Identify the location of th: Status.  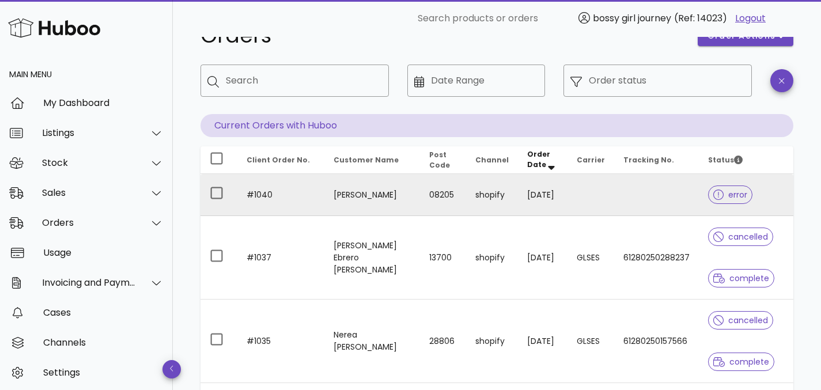
(746, 160).